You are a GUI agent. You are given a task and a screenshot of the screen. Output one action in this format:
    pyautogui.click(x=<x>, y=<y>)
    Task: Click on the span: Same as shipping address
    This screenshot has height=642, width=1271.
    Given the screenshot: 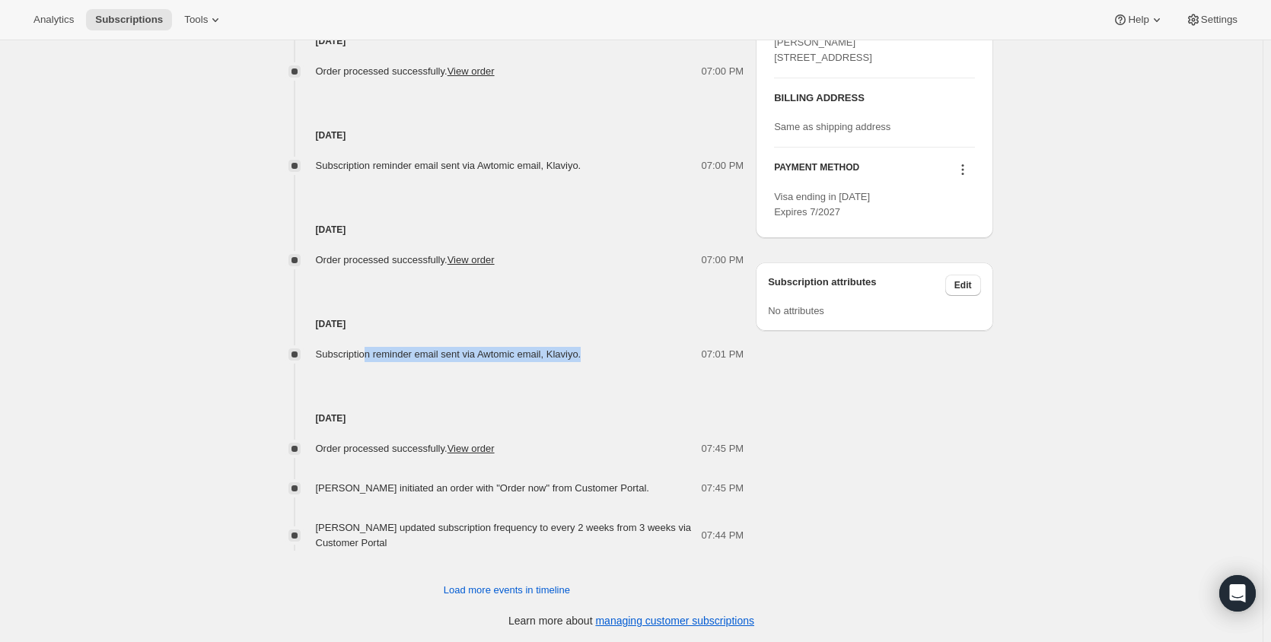 What is the action you would take?
    pyautogui.click(x=832, y=126)
    